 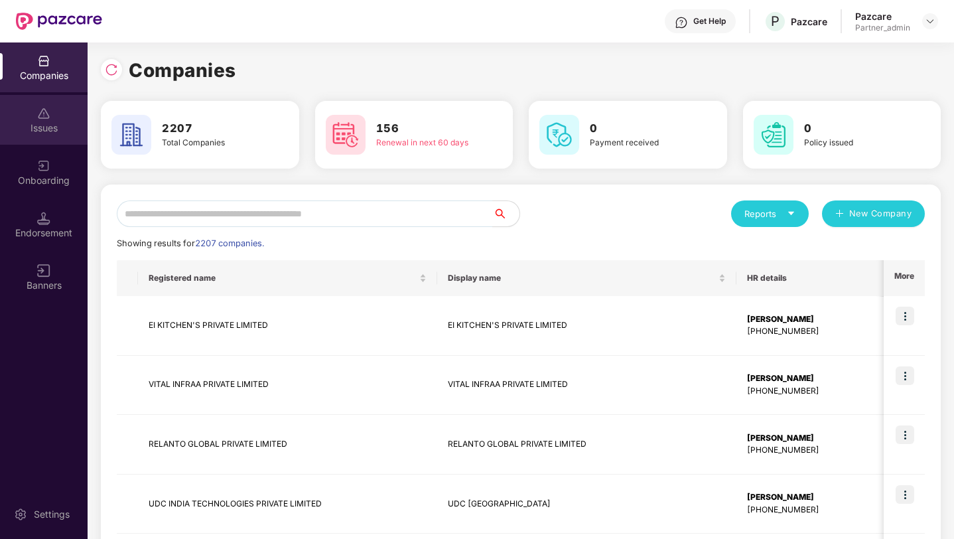 What do you see at coordinates (587, 278) in the screenshot?
I see `th: Display name` at bounding box center [587, 278].